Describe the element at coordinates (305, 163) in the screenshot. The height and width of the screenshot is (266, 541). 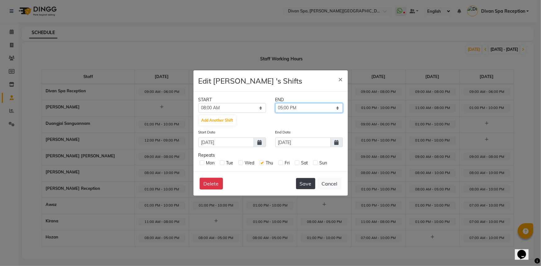
I see `span: Sat` at that location.